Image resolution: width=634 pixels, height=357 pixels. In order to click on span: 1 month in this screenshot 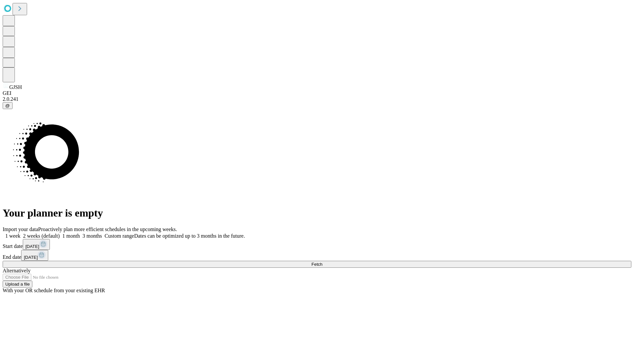, I will do `click(71, 236)`.